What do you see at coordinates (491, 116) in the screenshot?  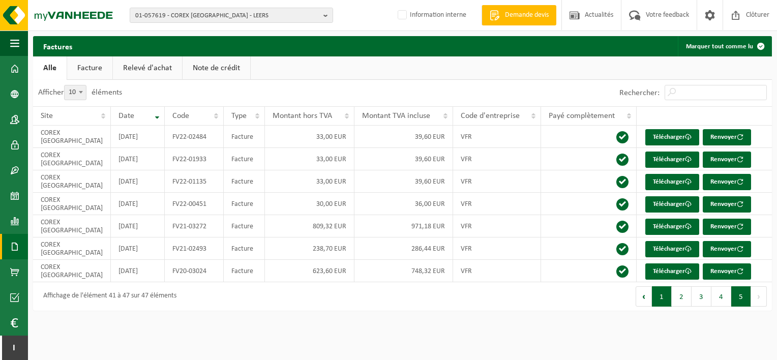 I see `span: Code d'entreprise` at bounding box center [491, 116].